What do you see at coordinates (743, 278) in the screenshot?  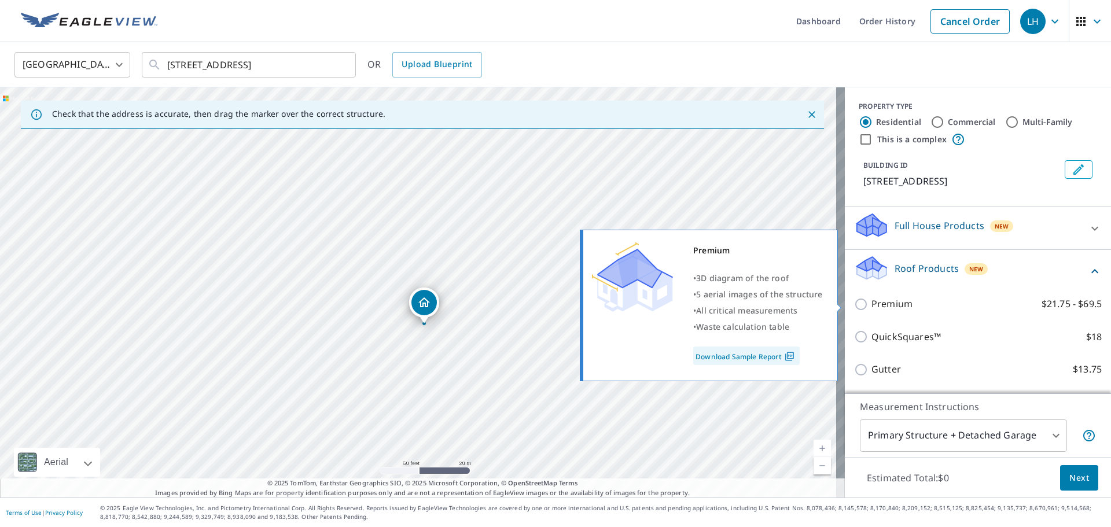 I see `span: 3D diagram of the roof` at bounding box center [743, 278].